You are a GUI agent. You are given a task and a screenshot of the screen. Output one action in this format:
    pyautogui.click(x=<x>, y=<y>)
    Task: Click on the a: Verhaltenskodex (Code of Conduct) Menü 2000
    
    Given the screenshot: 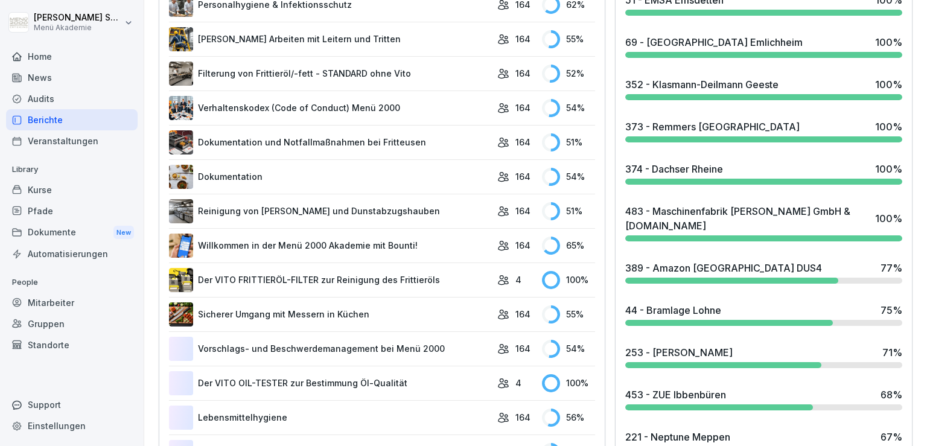 What is the action you would take?
    pyautogui.click(x=330, y=108)
    